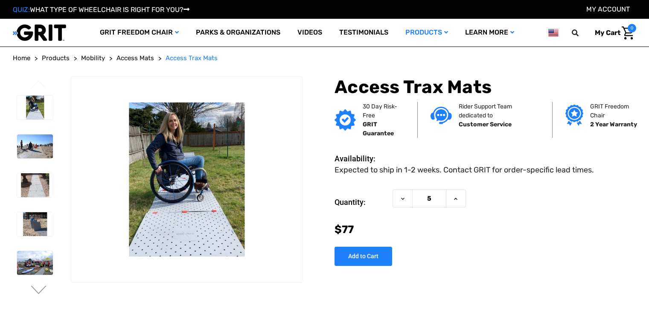 This screenshot has width=649, height=315. What do you see at coordinates (553, 32) in the screenshot?
I see `img: us.png` at bounding box center [553, 32].